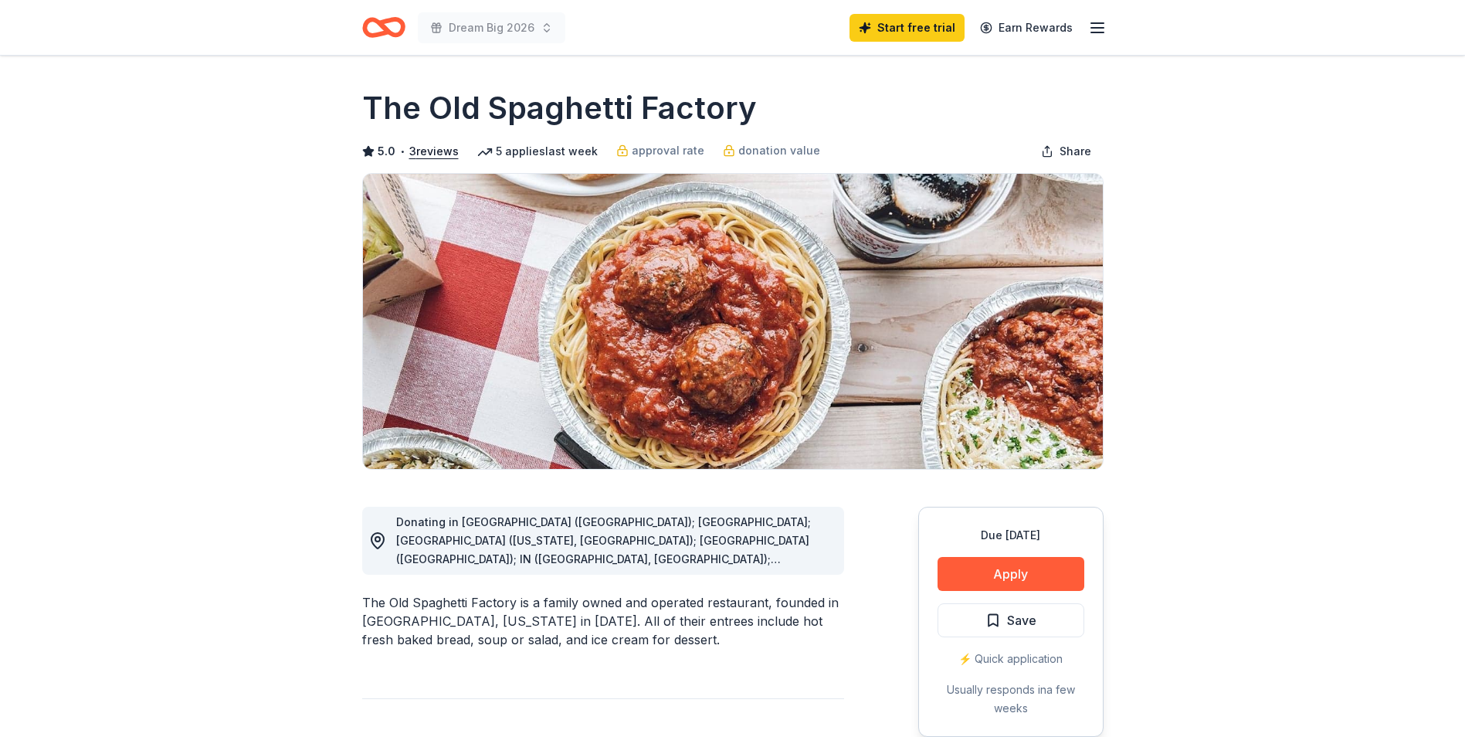 Image resolution: width=1465 pixels, height=737 pixels. I want to click on button: Save, so click(1011, 620).